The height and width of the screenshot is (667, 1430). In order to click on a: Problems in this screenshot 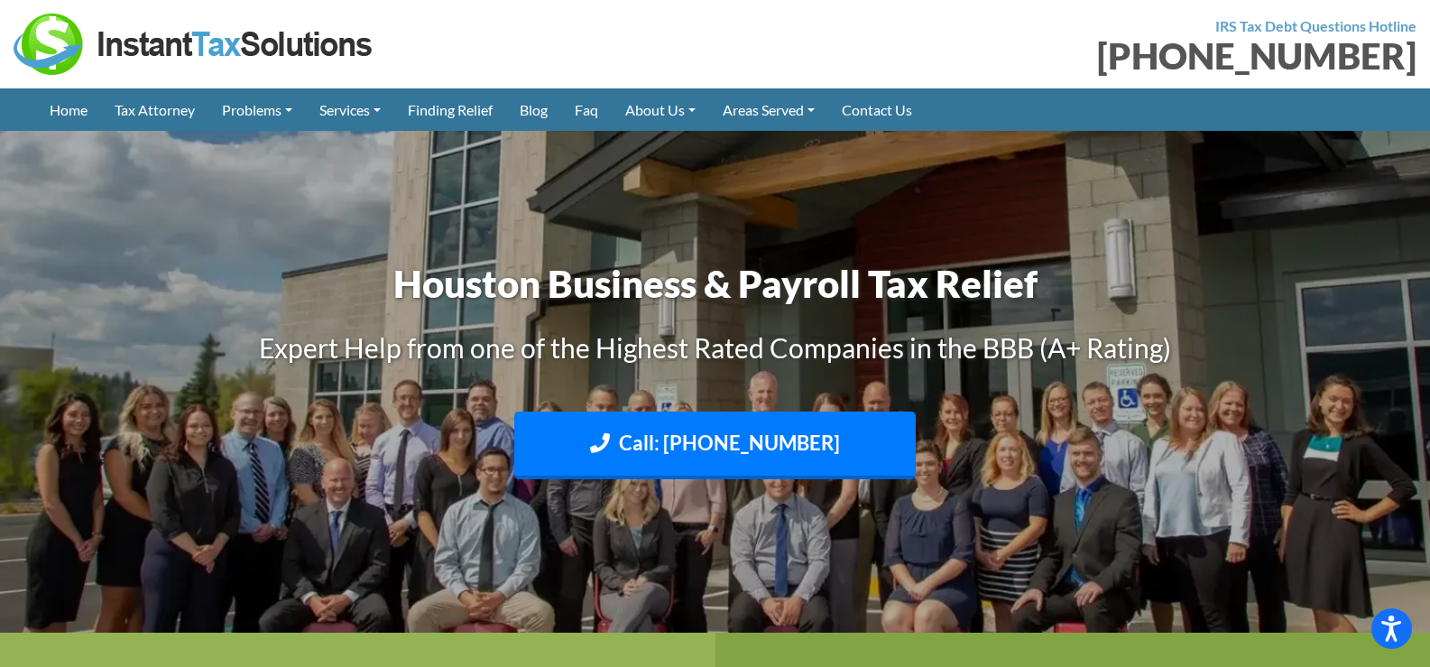, I will do `click(257, 109)`.